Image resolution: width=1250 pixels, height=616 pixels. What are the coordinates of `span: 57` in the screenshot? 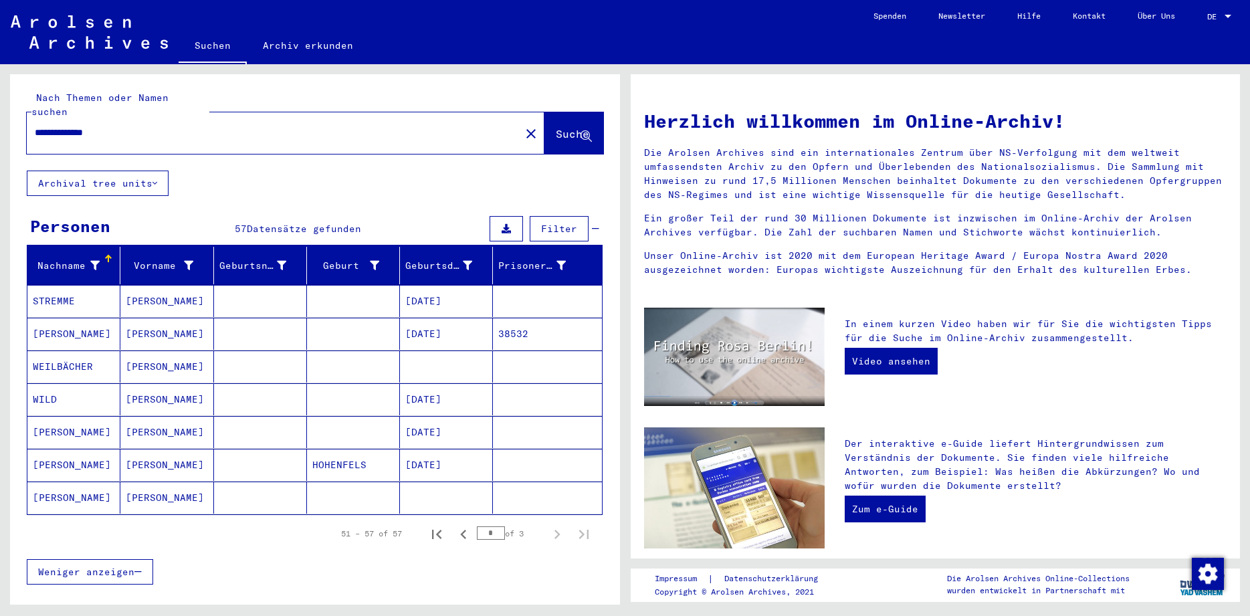 It's located at (241, 229).